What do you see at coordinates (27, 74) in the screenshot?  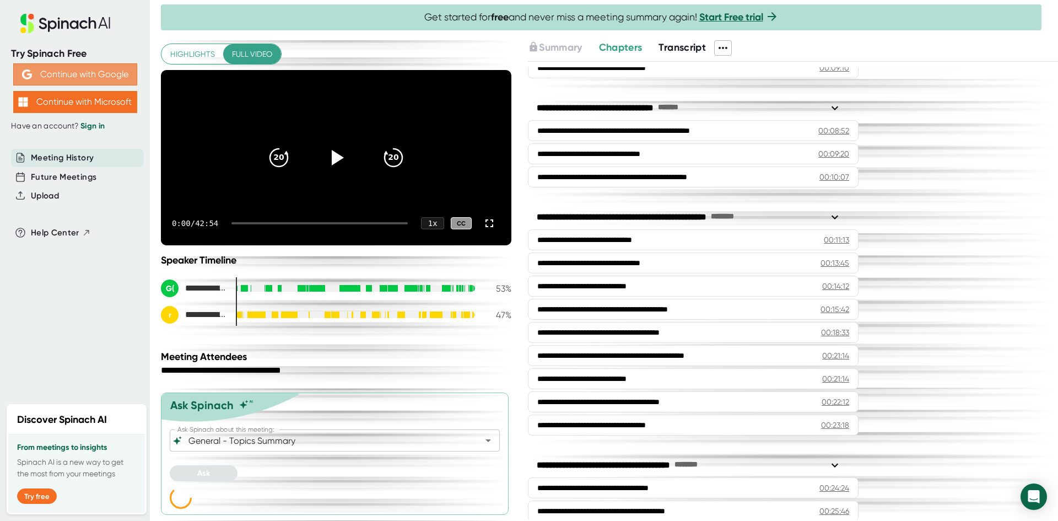 I see `img: Aehbyd4JwY73AAAAAElFTkSuQmCC` at bounding box center [27, 74].